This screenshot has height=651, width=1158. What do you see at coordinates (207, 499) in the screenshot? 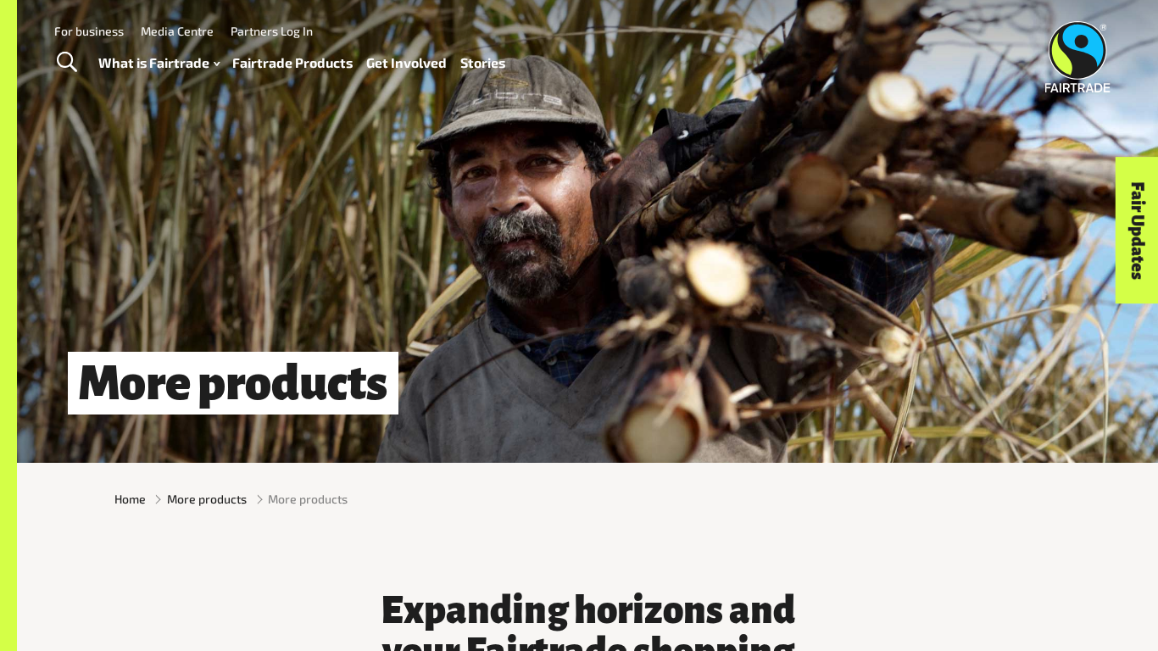
I see `a: More products` at bounding box center [207, 499].